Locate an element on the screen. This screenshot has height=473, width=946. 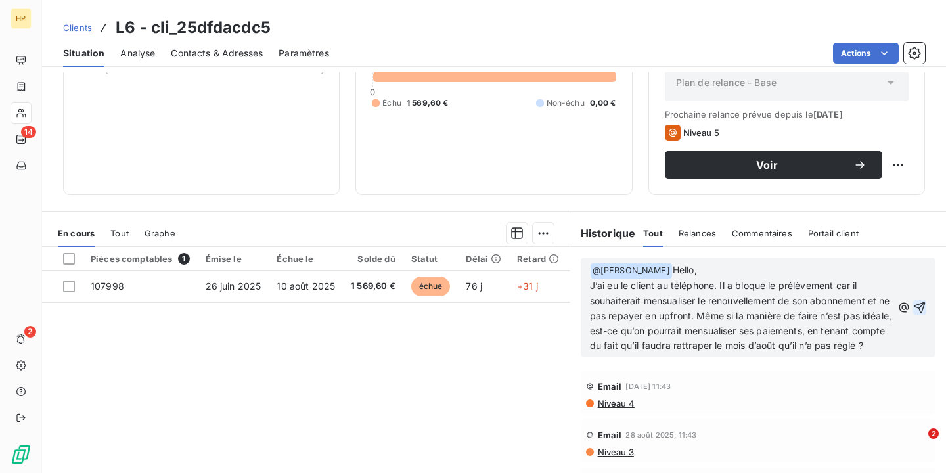
h6: Historique is located at coordinates (603, 233).